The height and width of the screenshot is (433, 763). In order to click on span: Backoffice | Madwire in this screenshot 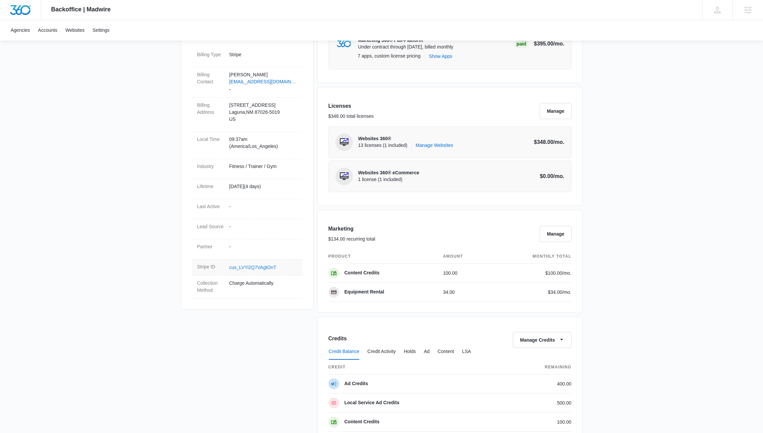, I will do `click(81, 9)`.